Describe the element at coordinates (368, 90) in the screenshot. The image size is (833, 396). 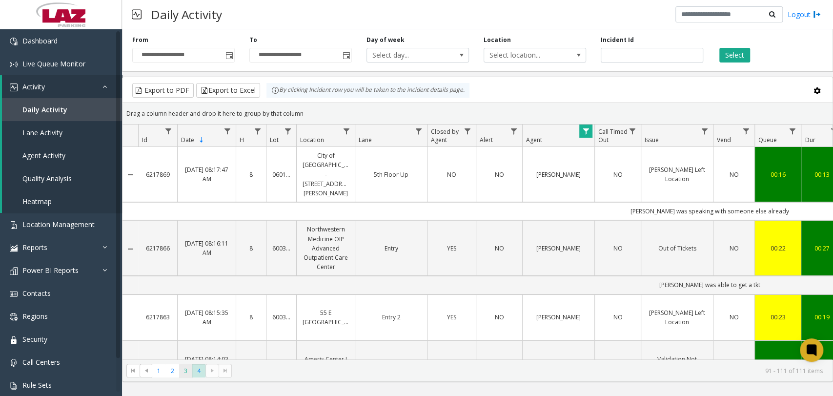
I see `div: By clicking Incident row you will be taken to the incident details page.` at that location.